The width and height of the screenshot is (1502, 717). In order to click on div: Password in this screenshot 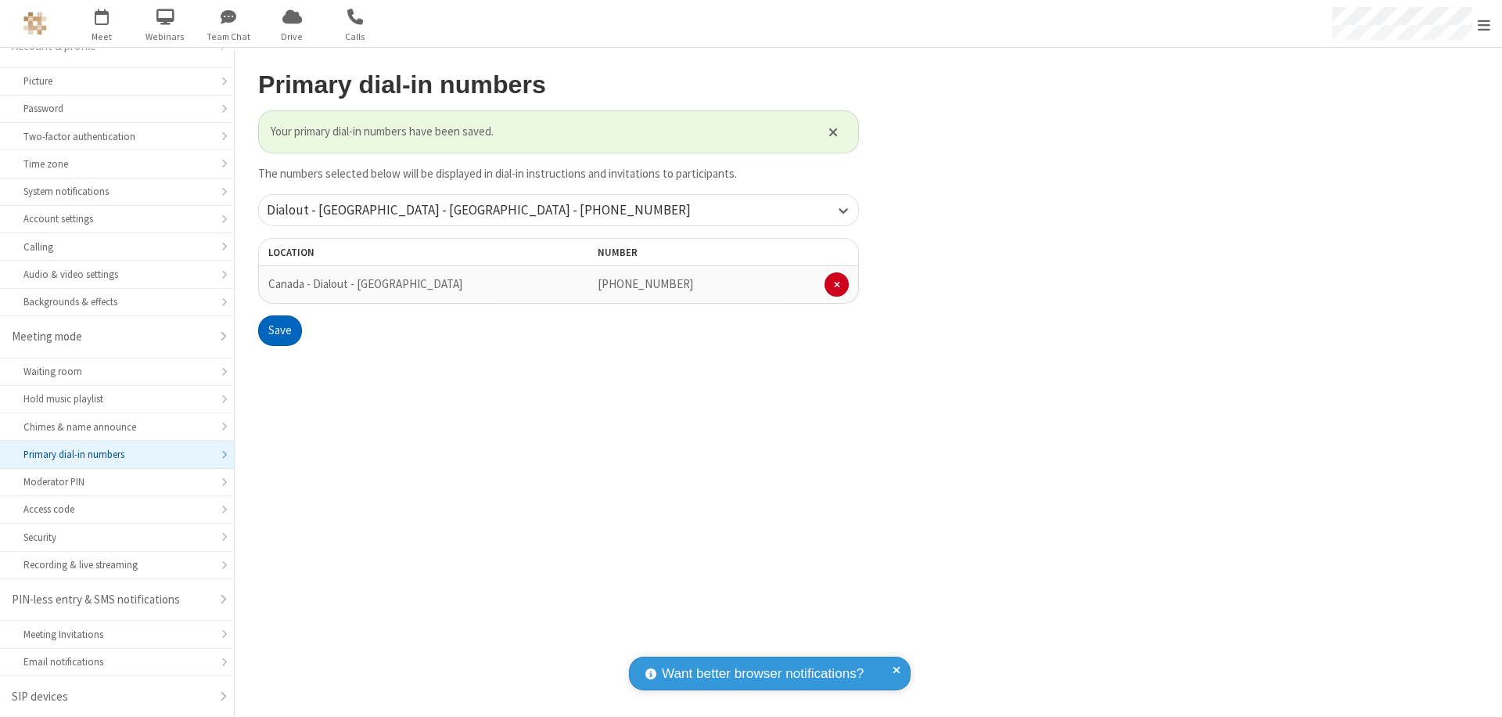, I will do `click(117, 108)`.